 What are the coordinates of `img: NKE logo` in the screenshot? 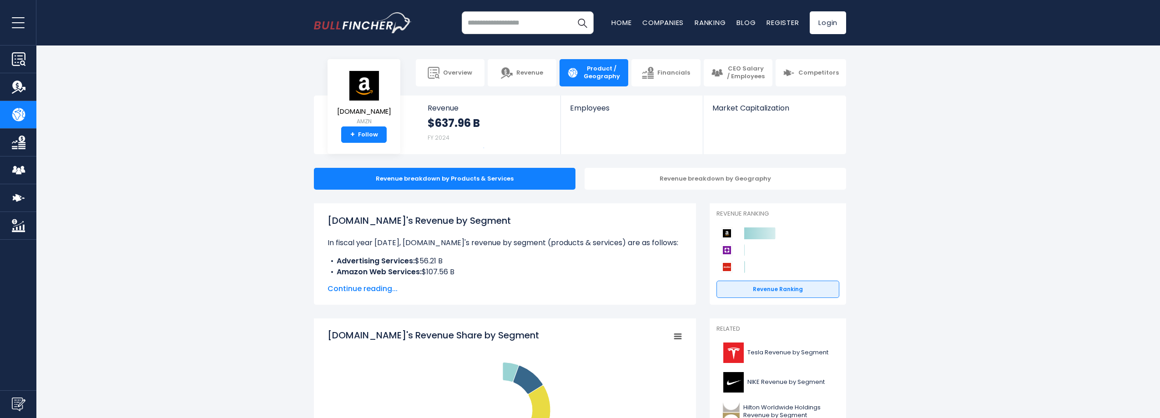 It's located at (733, 382).